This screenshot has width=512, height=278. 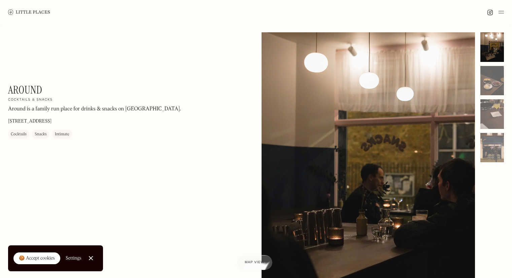 What do you see at coordinates (62, 134) in the screenshot?
I see `div: Intimate` at bounding box center [62, 134].